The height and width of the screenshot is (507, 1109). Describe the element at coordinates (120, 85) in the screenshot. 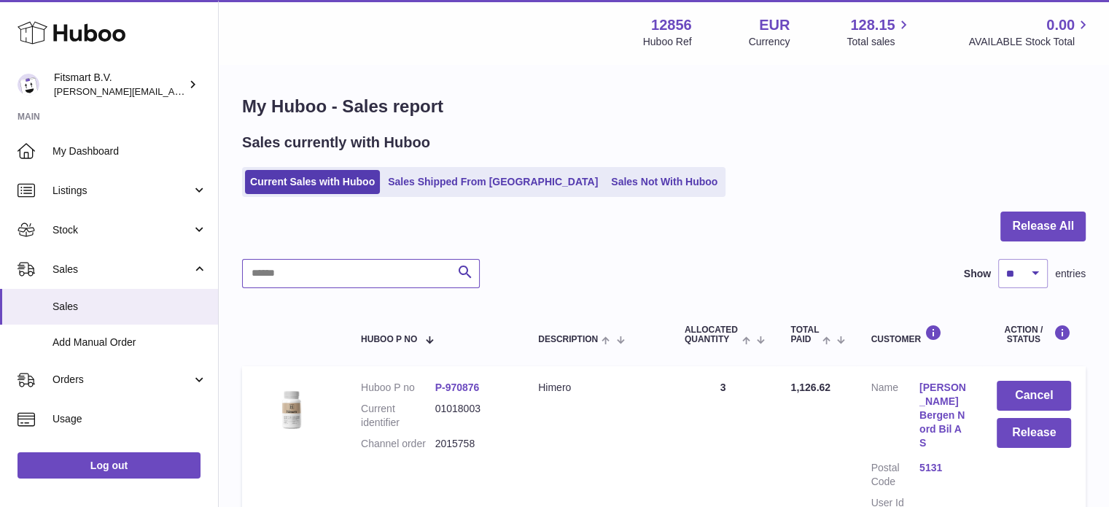

I see `div: Fitsmart B.V.` at that location.